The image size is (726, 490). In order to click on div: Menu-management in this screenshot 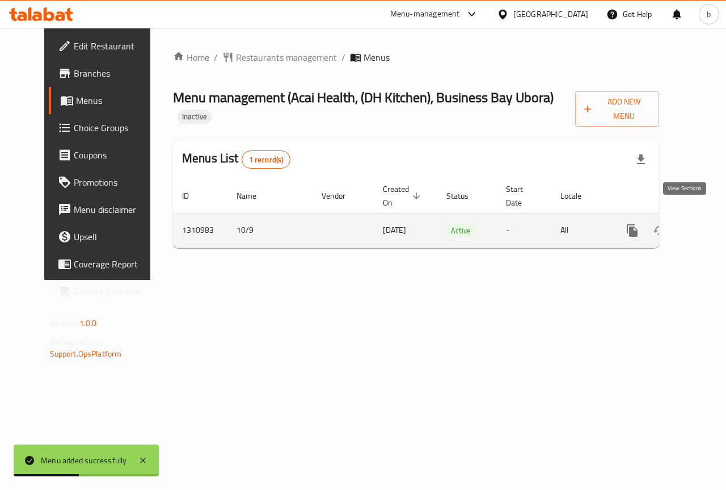, I will do `click(425, 14)`.